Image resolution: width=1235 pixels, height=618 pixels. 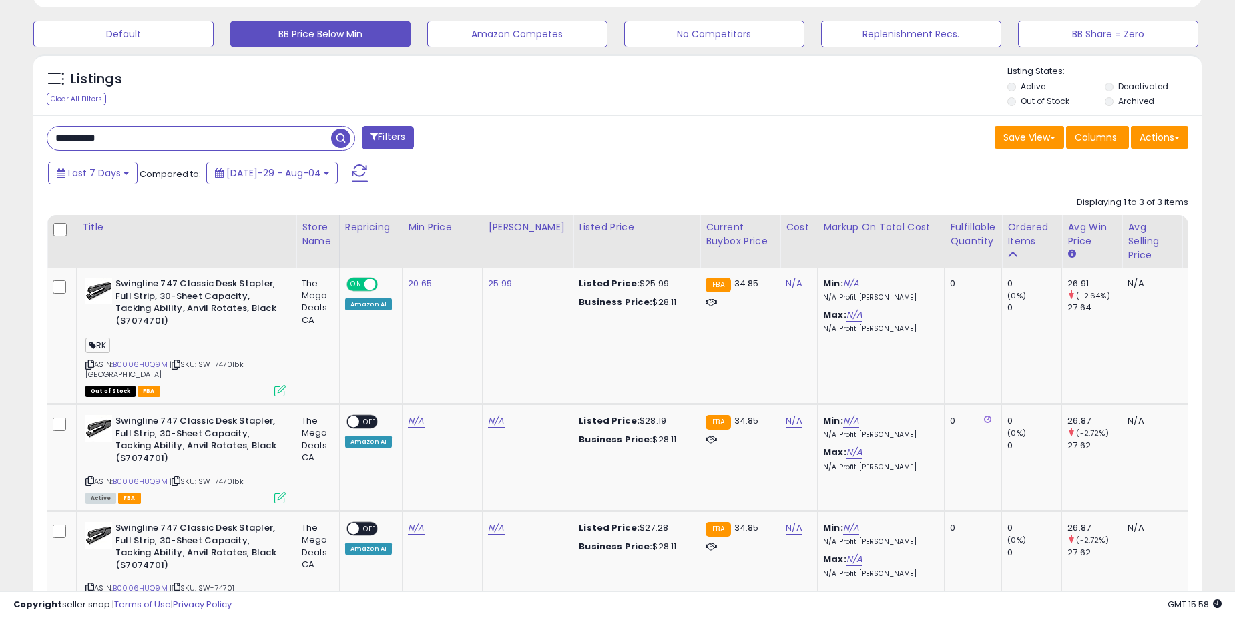 I want to click on div: $25.99, so click(x=634, y=284).